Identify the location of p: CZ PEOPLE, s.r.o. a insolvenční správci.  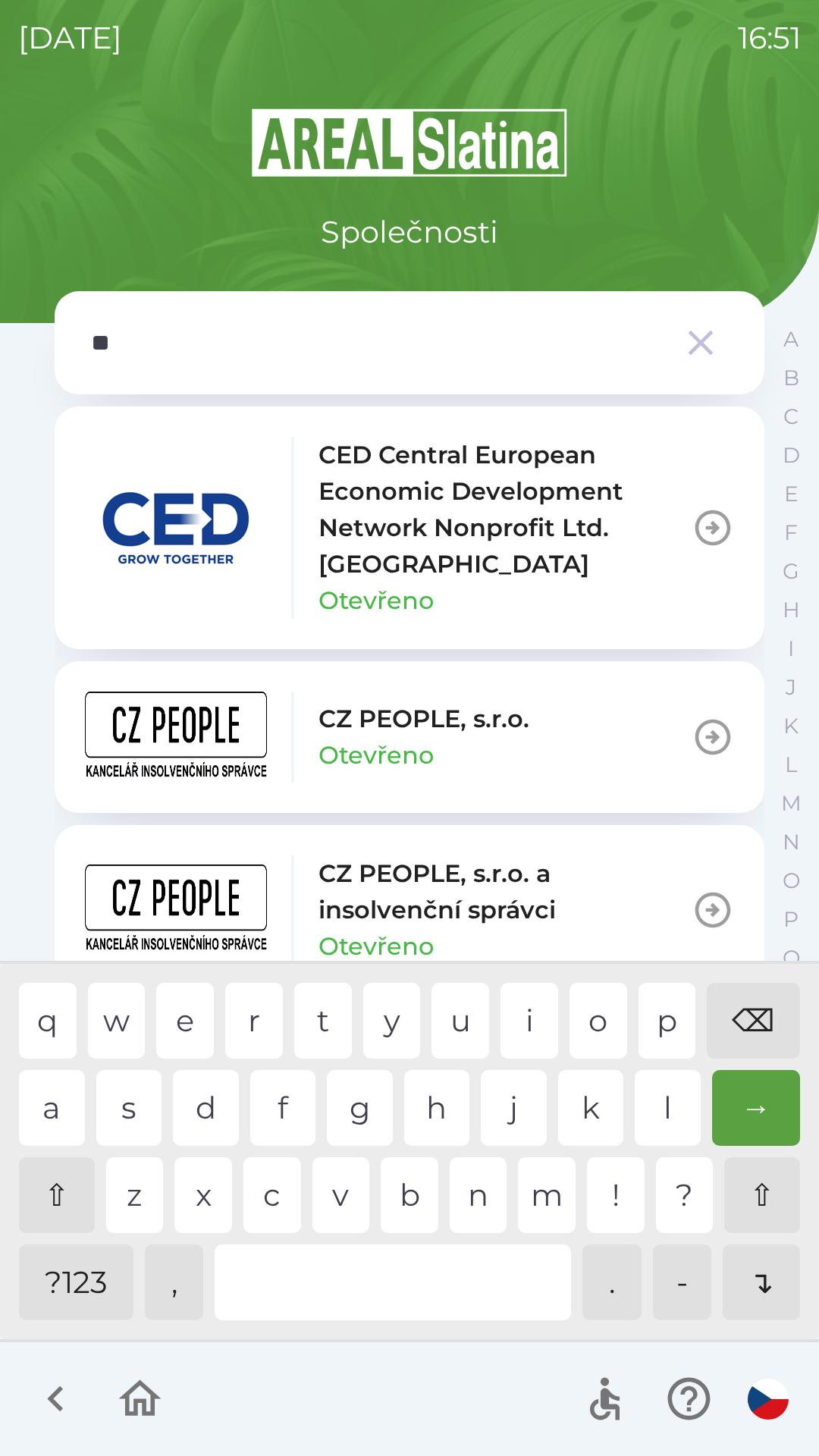
(505, 892).